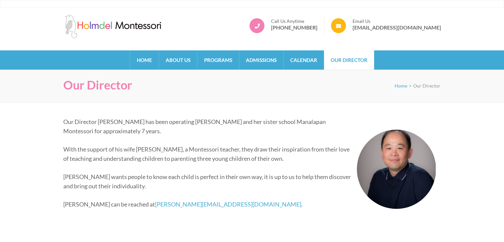  What do you see at coordinates (218, 60) in the screenshot?
I see `a: Programs` at bounding box center [218, 60].